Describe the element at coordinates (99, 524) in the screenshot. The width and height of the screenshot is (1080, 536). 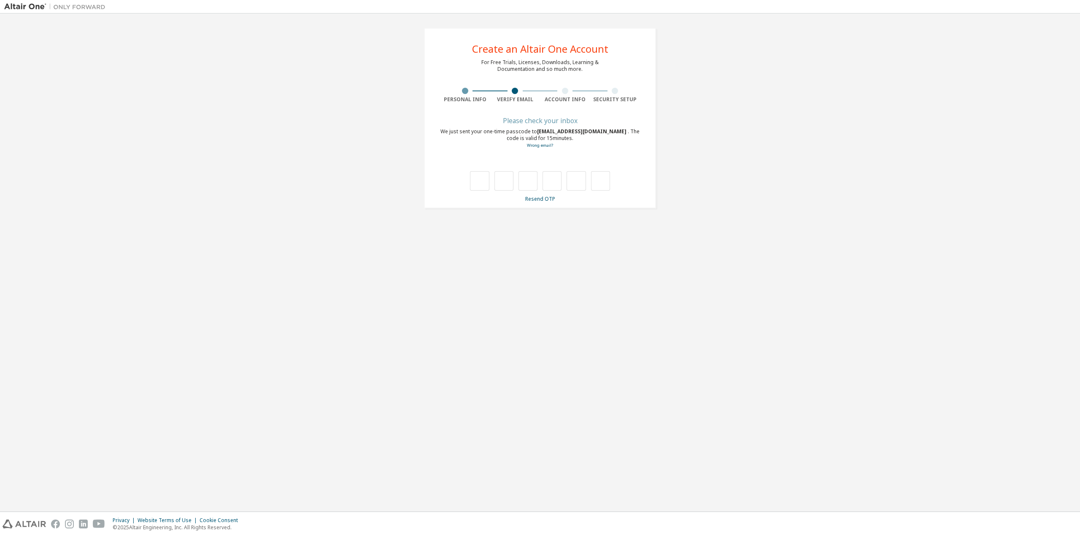
I see `img: youtube.svg` at that location.